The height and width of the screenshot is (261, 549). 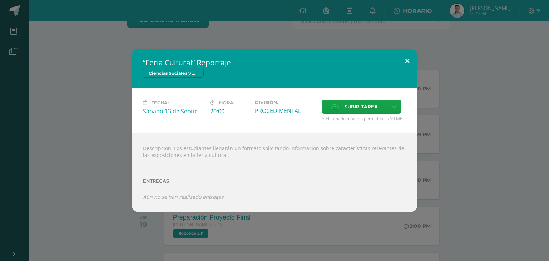 What do you see at coordinates (160, 103) in the screenshot?
I see `span: Fecha:` at bounding box center [160, 103].